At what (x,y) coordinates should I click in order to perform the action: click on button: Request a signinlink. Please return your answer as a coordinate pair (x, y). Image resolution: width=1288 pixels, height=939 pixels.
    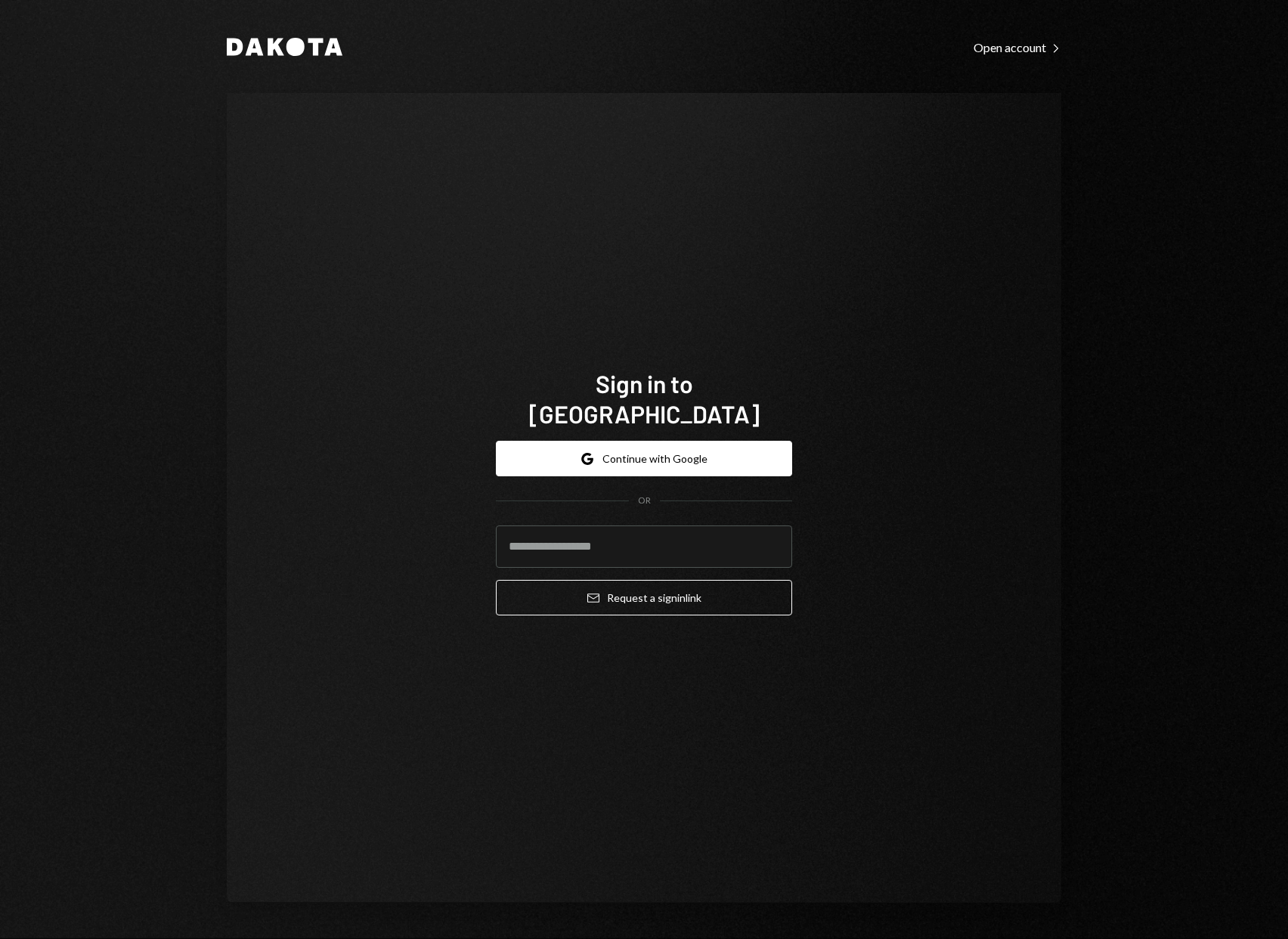
    Looking at the image, I should click on (644, 597).